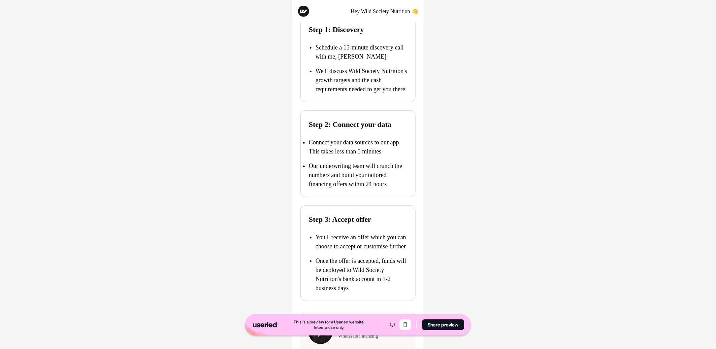  What do you see at coordinates (362, 242) in the screenshot?
I see `p: You'll receive an offer which you can choose to accept or customise further` at bounding box center [362, 242].